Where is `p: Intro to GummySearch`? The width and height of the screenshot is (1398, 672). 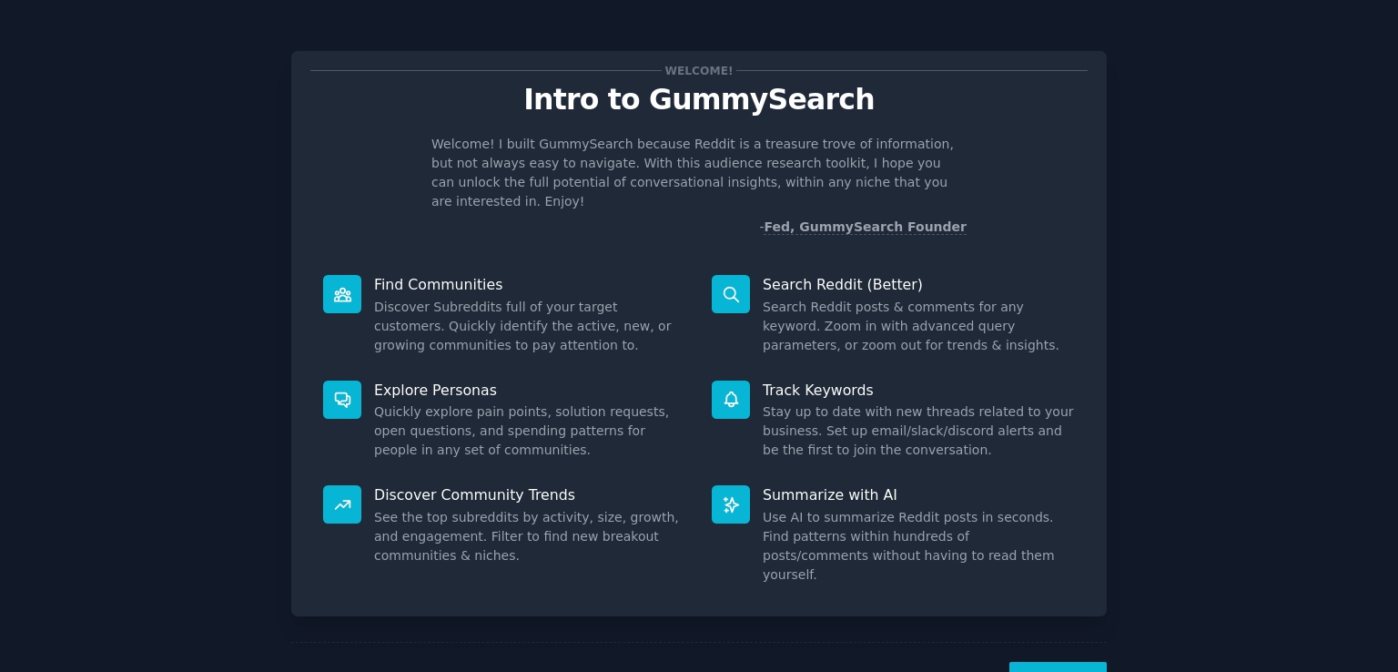
p: Intro to GummySearch is located at coordinates (699, 99).